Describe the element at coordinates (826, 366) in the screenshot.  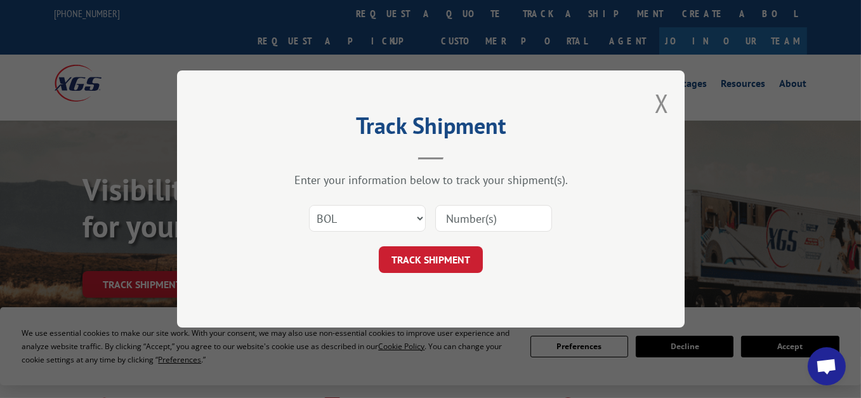
I see `div: Open chat` at that location.